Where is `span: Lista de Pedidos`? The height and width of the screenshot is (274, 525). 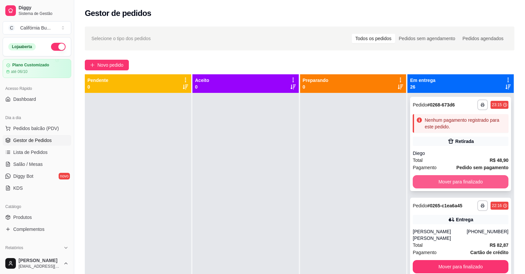 span: Lista de Pedidos is located at coordinates (30, 152).